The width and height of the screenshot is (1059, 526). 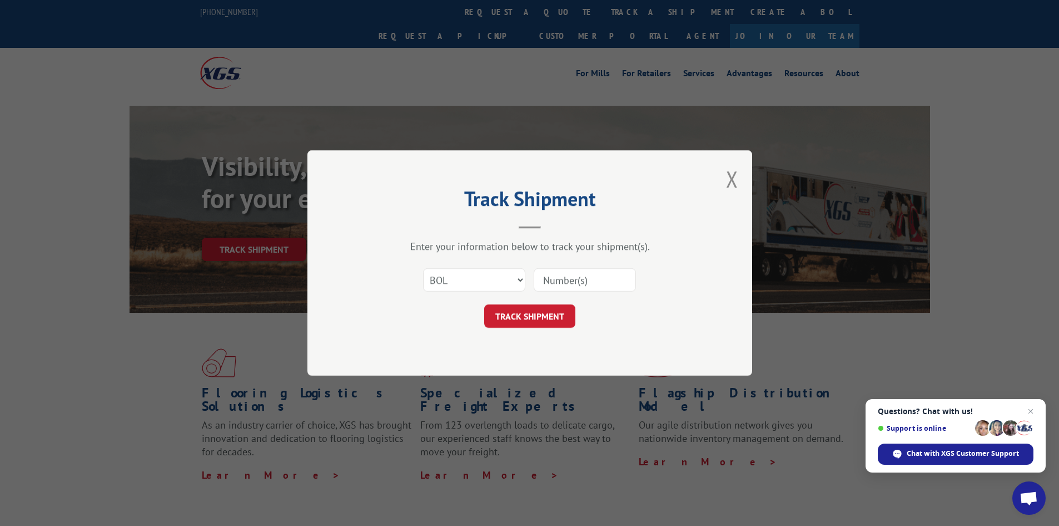 What do you see at coordinates (956, 411) in the screenshot?
I see `span: Questions? Chat with us!` at bounding box center [956, 411].